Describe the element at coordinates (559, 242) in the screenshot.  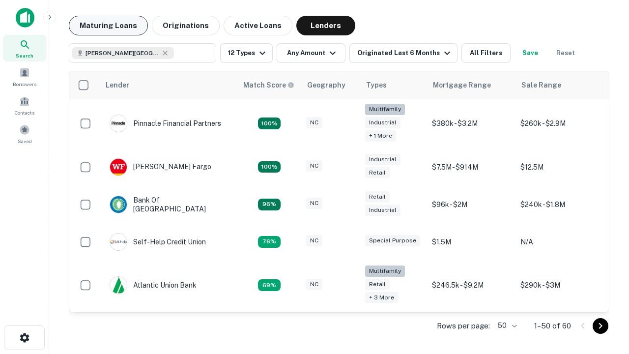
I see `td: N/A` at that location.